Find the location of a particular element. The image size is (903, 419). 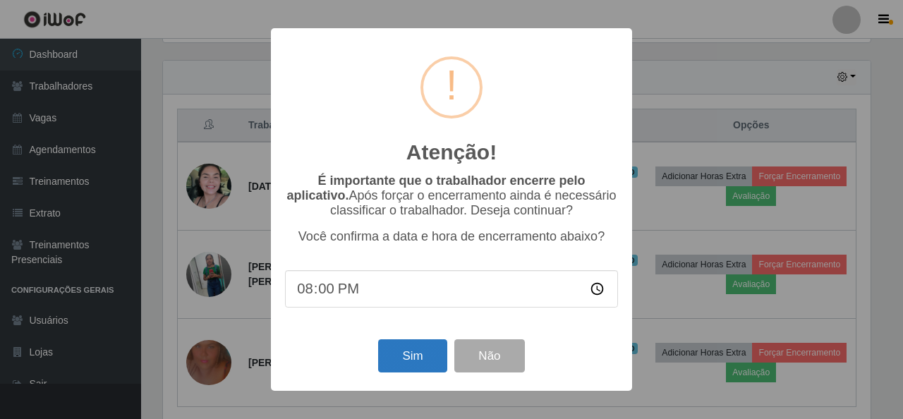

button: Não is located at coordinates (489, 356).